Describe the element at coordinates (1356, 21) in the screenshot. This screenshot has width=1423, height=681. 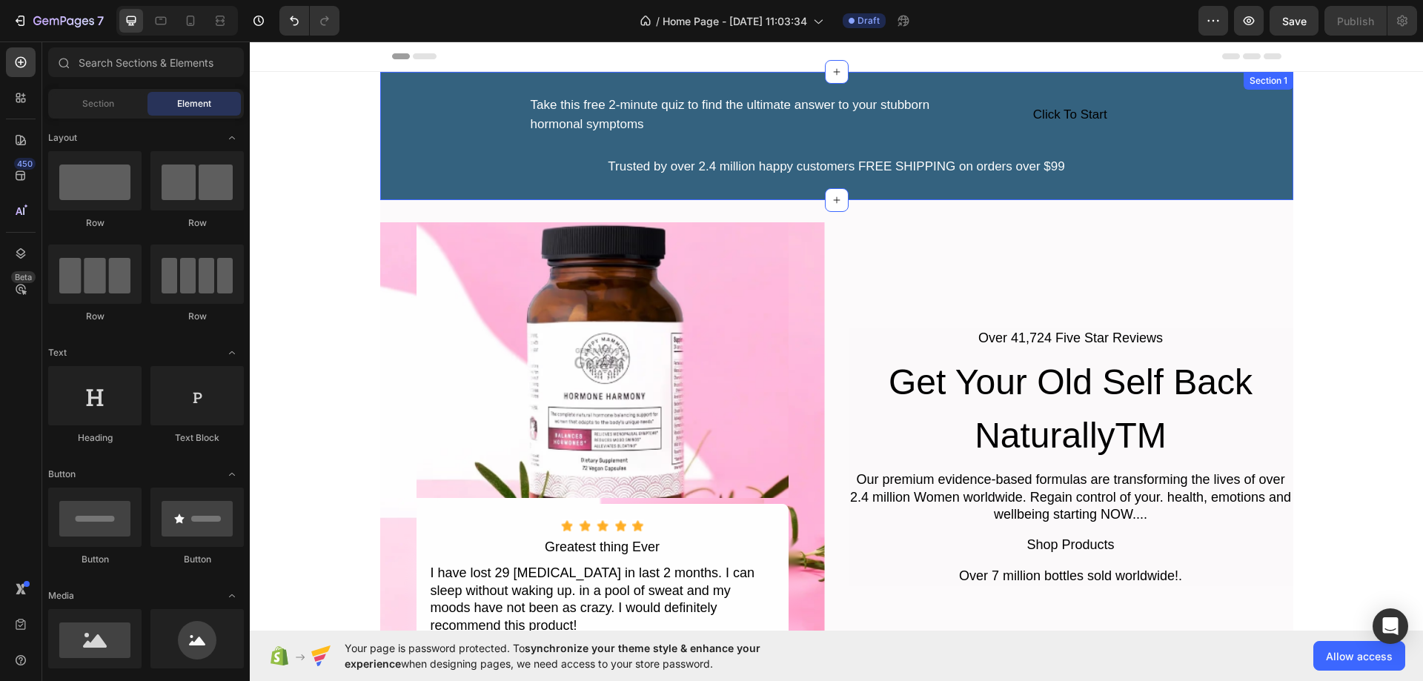
I see `div: Publish` at that location.